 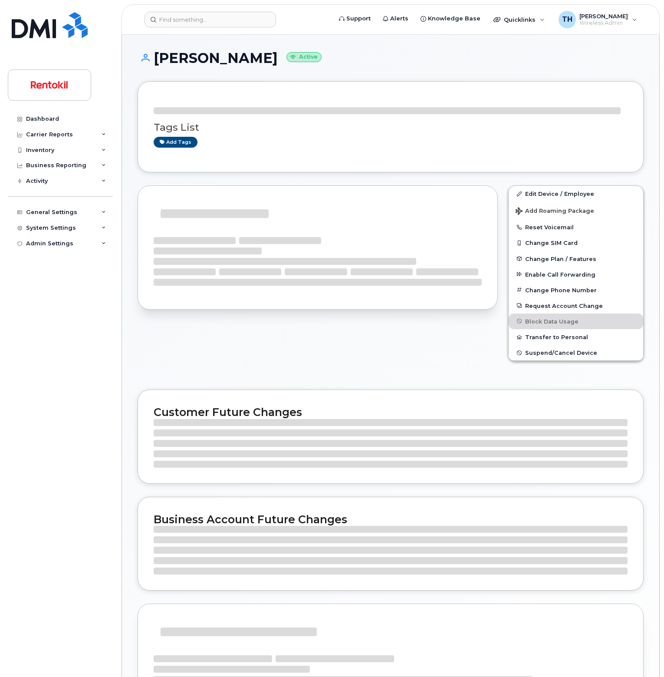 What do you see at coordinates (576, 227) in the screenshot?
I see `button: Reset Voicemail` at bounding box center [576, 227].